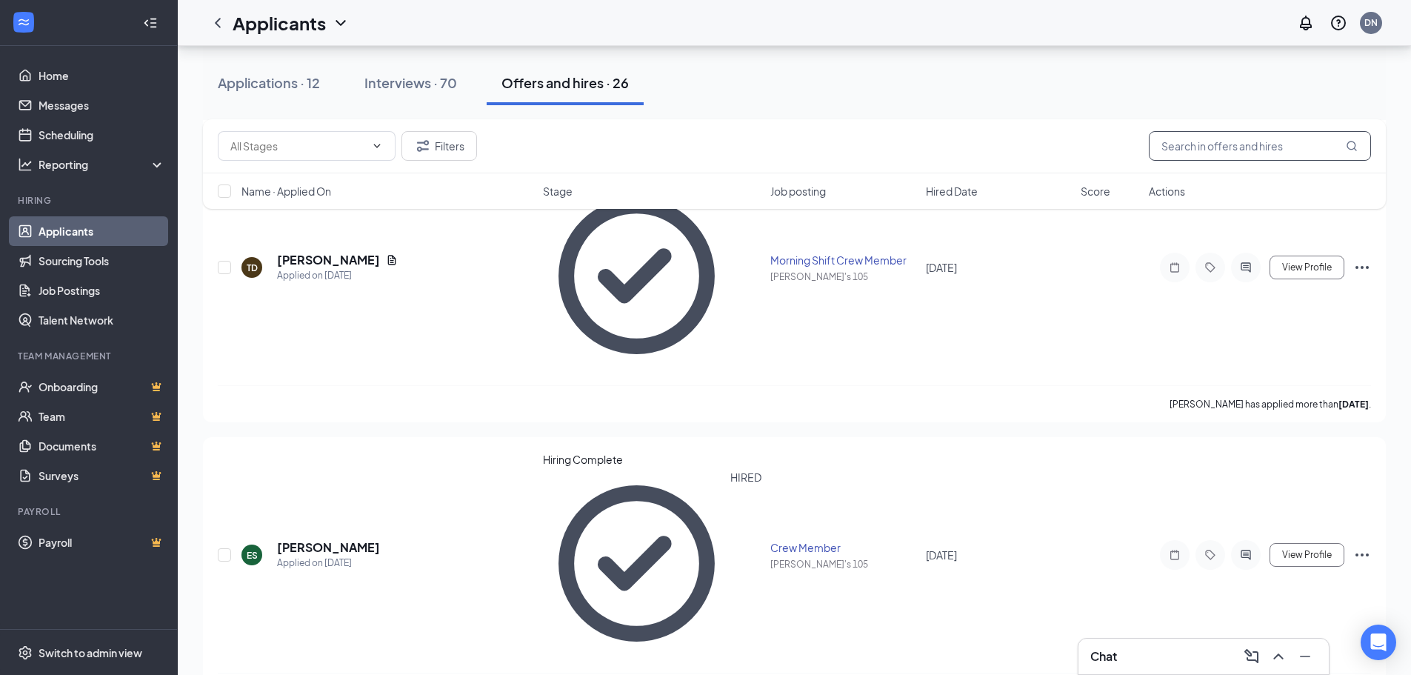 This screenshot has width=1411, height=675. Describe the element at coordinates (90, 200) in the screenshot. I see `div: Hiring` at that location.